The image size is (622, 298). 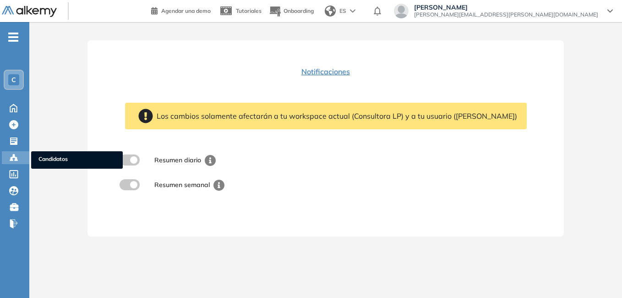 I want to click on span: Onboarding, so click(x=298, y=11).